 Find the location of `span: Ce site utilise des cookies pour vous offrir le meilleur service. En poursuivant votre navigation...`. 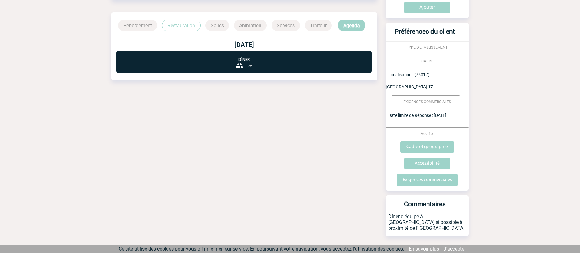

span: Ce site utilise des cookies pour vous offrir le meilleur service. En poursuivant votre navigation... is located at coordinates (261, 249).